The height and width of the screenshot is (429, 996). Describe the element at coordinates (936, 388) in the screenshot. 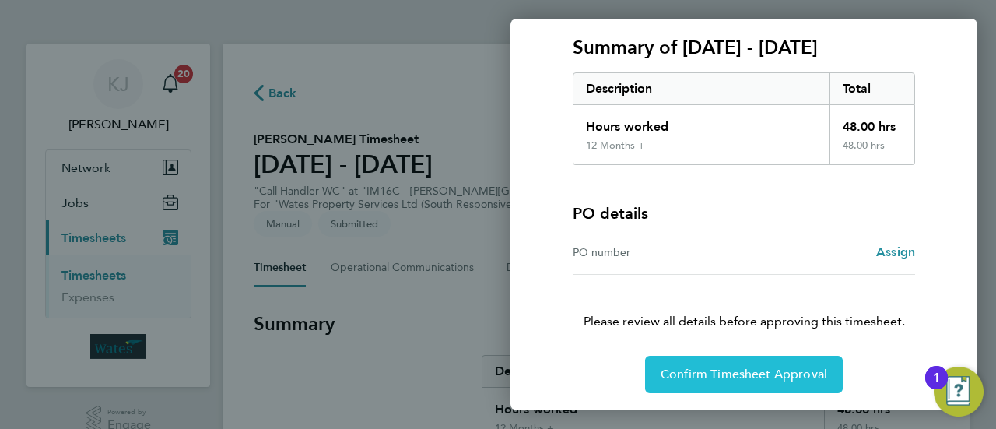

I see `div: 1` at that location.